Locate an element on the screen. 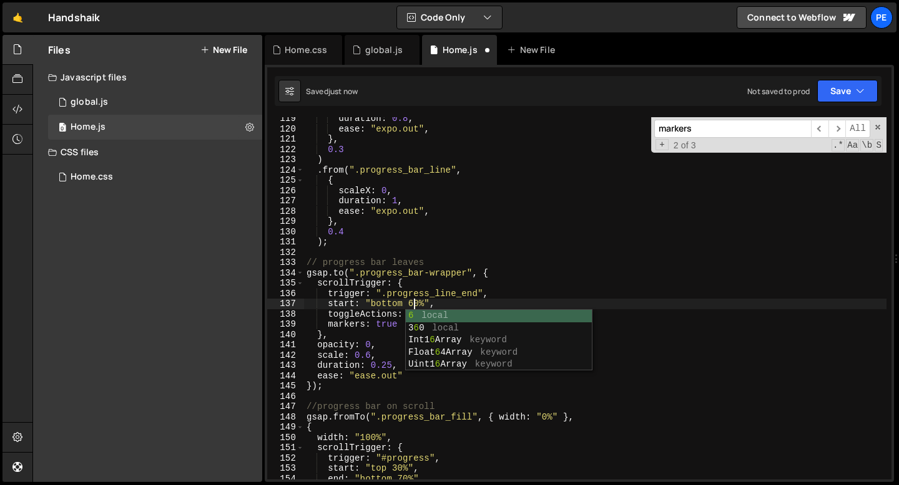 Image resolution: width=899 pixels, height=485 pixels. div: 120 is located at coordinates (285, 129).